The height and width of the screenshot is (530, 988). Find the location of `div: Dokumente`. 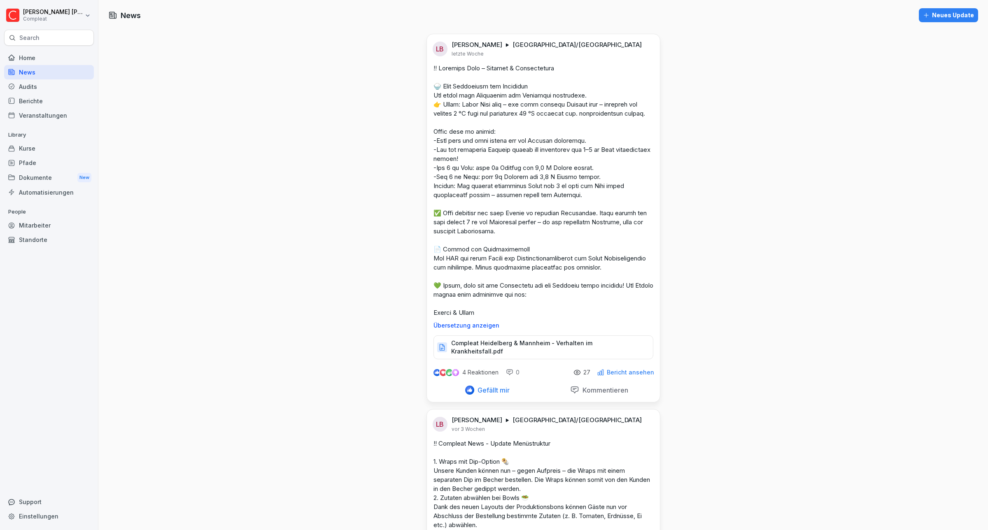

div: Dokumente is located at coordinates (49, 178).